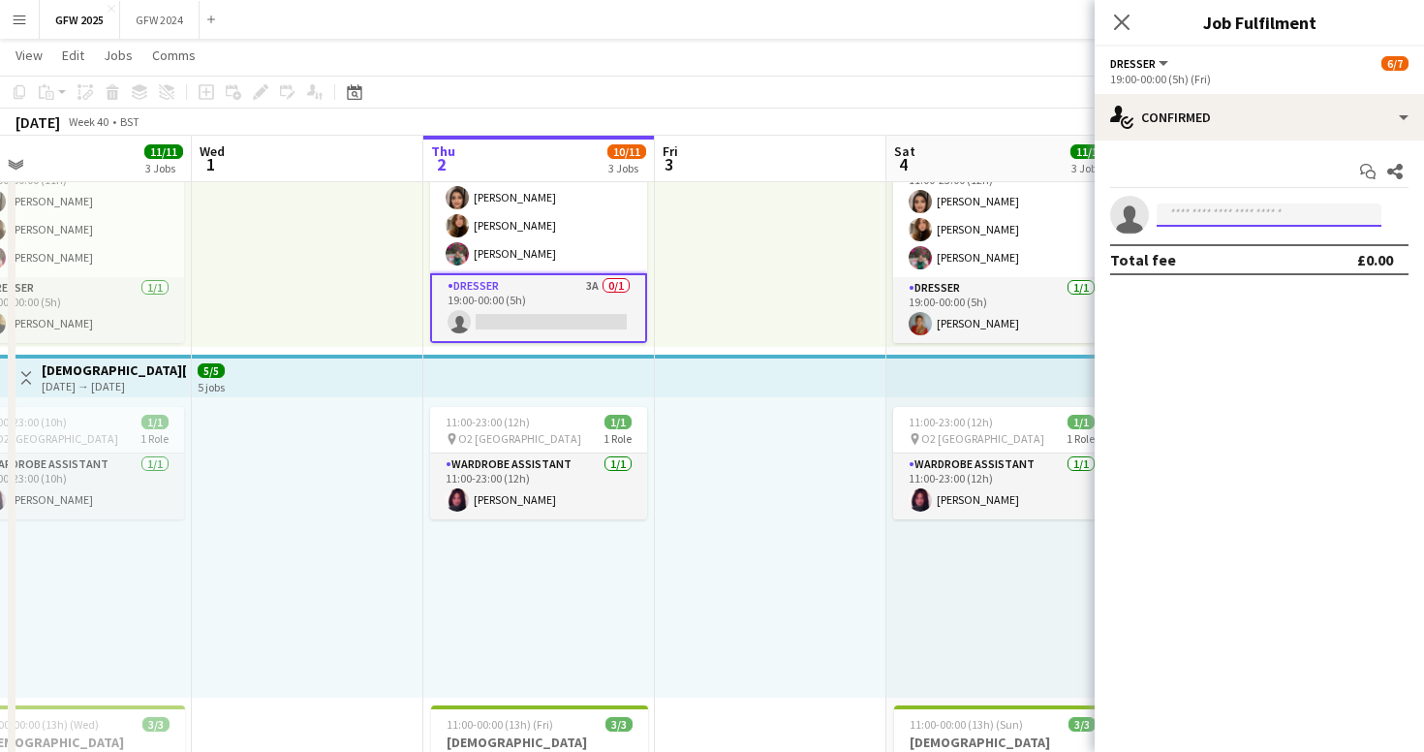  What do you see at coordinates (130, 121) in the screenshot?
I see `div: BST` at bounding box center [130, 121].